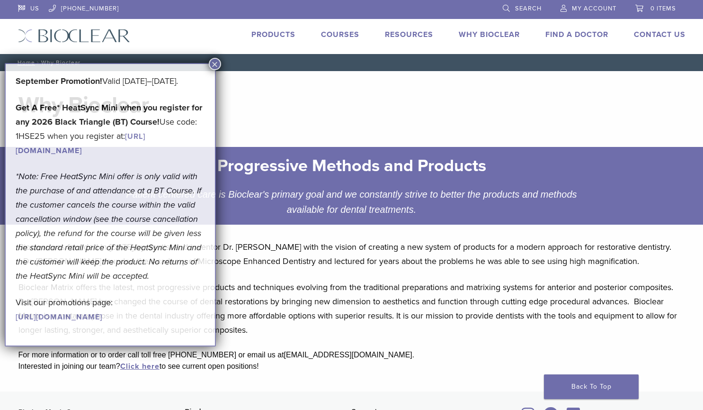  I want to click on span: 0 items, so click(664, 9).